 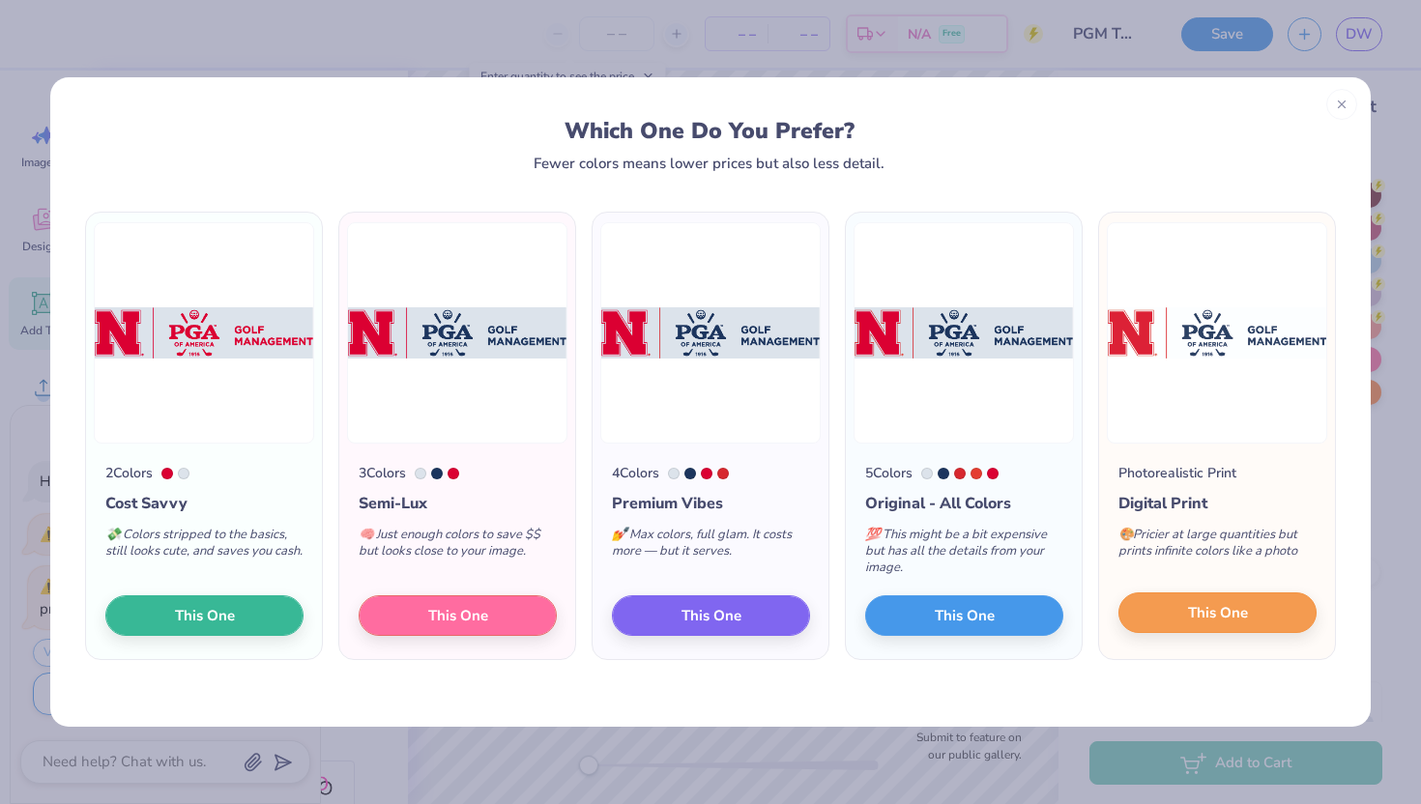 What do you see at coordinates (710, 504) in the screenshot?
I see `div: Premium Vibes` at bounding box center [710, 504].